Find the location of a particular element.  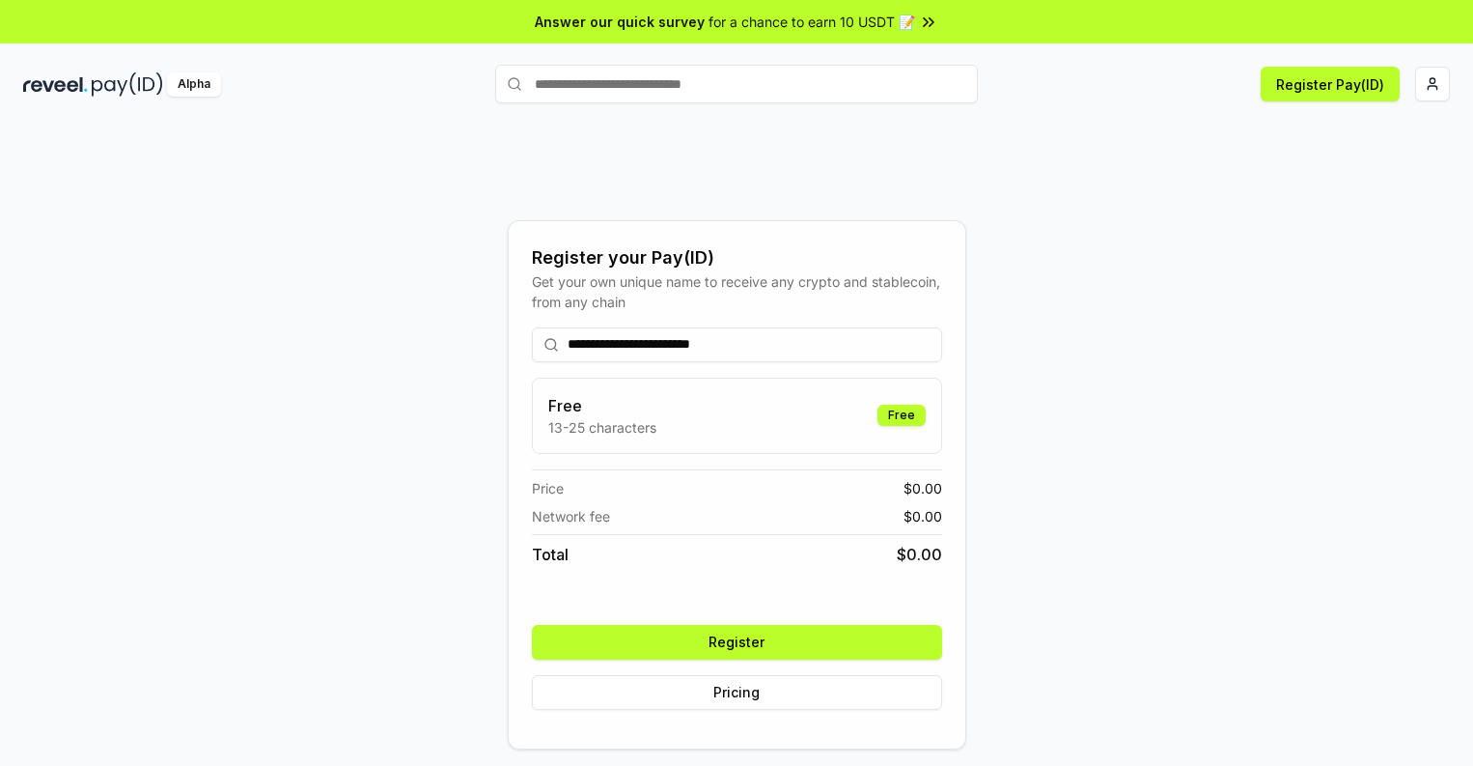

div: Free is located at coordinates (902, 415).